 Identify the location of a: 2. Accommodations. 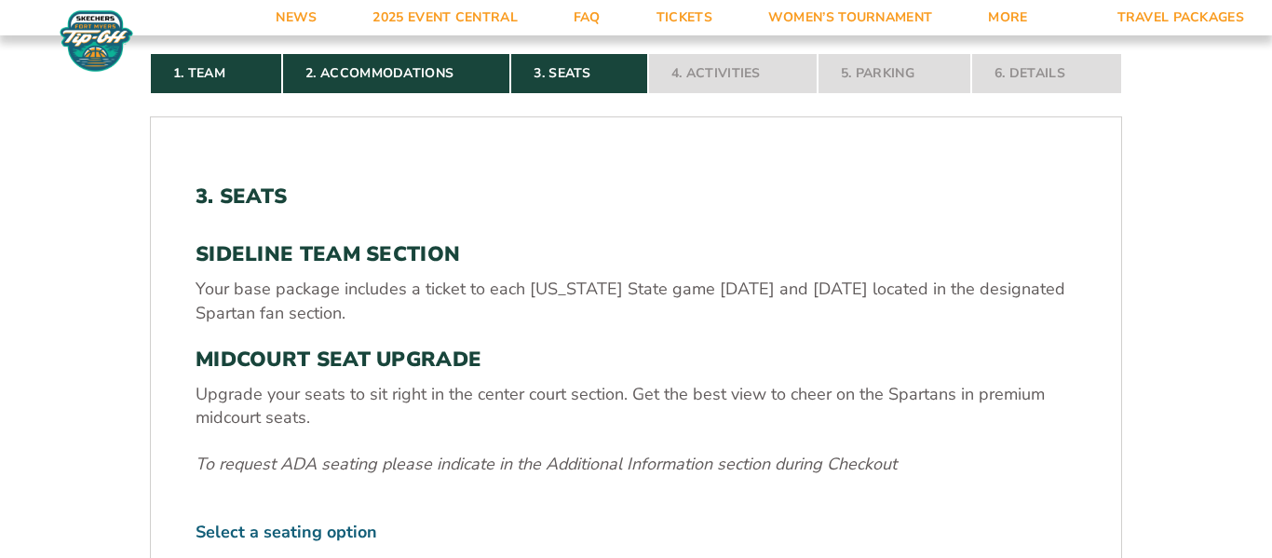
(396, 74).